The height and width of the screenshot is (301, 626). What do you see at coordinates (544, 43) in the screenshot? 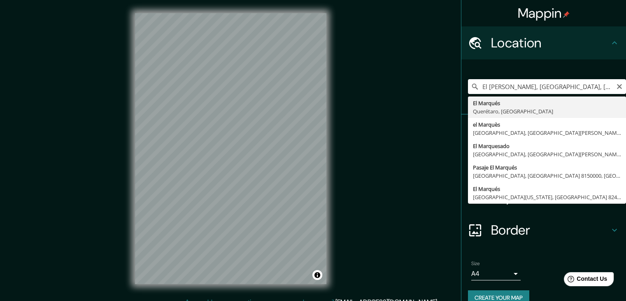
I see `div: Location` at bounding box center [544, 43].